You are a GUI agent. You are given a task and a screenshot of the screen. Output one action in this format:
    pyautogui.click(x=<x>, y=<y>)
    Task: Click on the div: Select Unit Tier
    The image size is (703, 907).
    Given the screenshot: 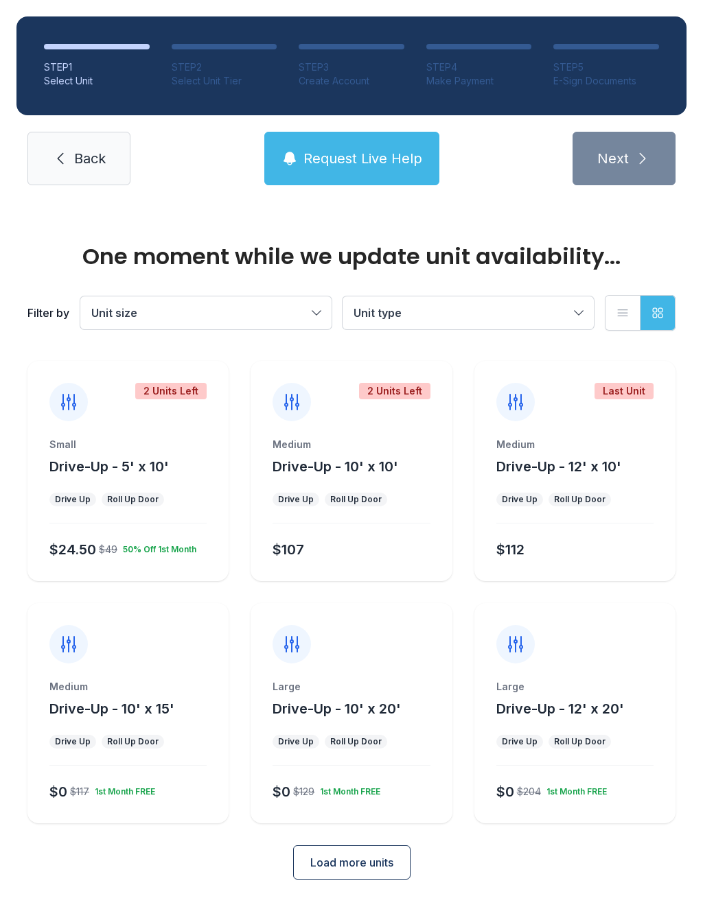 What is the action you would take?
    pyautogui.click(x=224, y=81)
    